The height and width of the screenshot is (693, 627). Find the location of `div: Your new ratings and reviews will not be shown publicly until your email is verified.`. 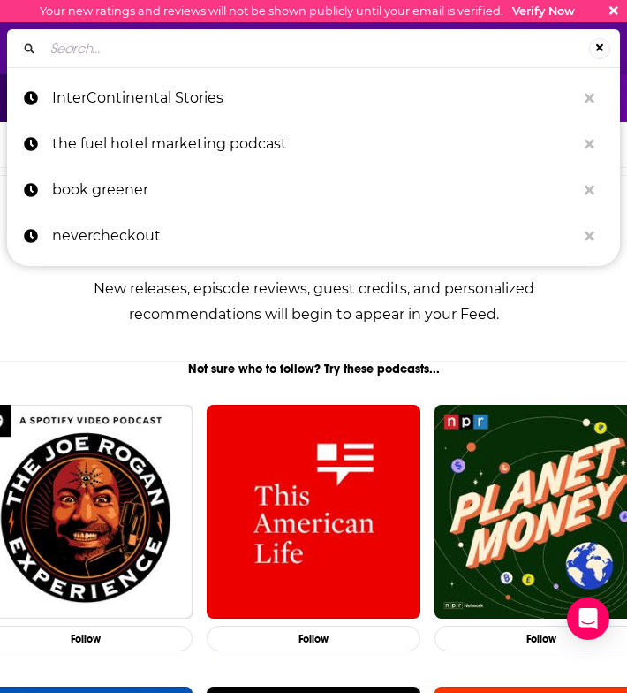

div: Your new ratings and reviews will not be shown publicly until your email is verified. is located at coordinates (308, 11).